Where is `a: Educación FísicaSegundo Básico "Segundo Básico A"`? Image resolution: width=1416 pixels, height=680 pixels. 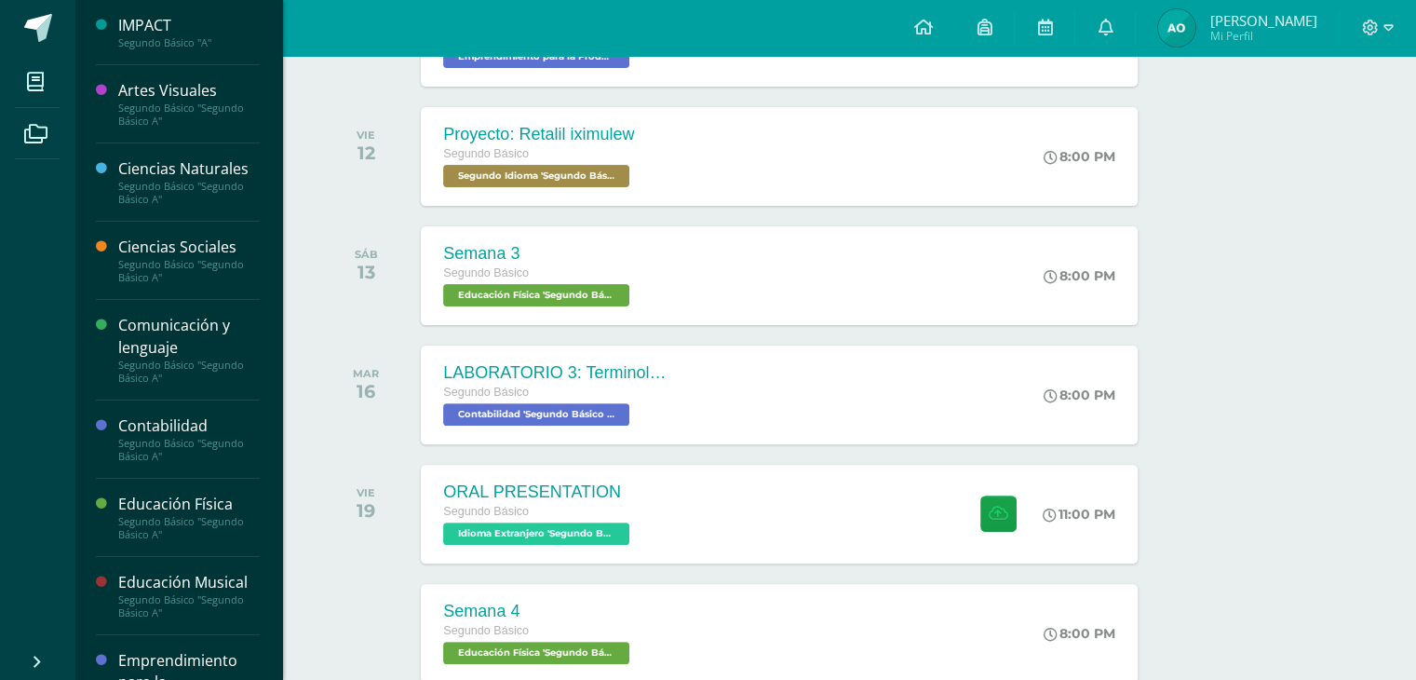
a: Educación FísicaSegundo Básico "Segundo Básico A" is located at coordinates (189, 517).